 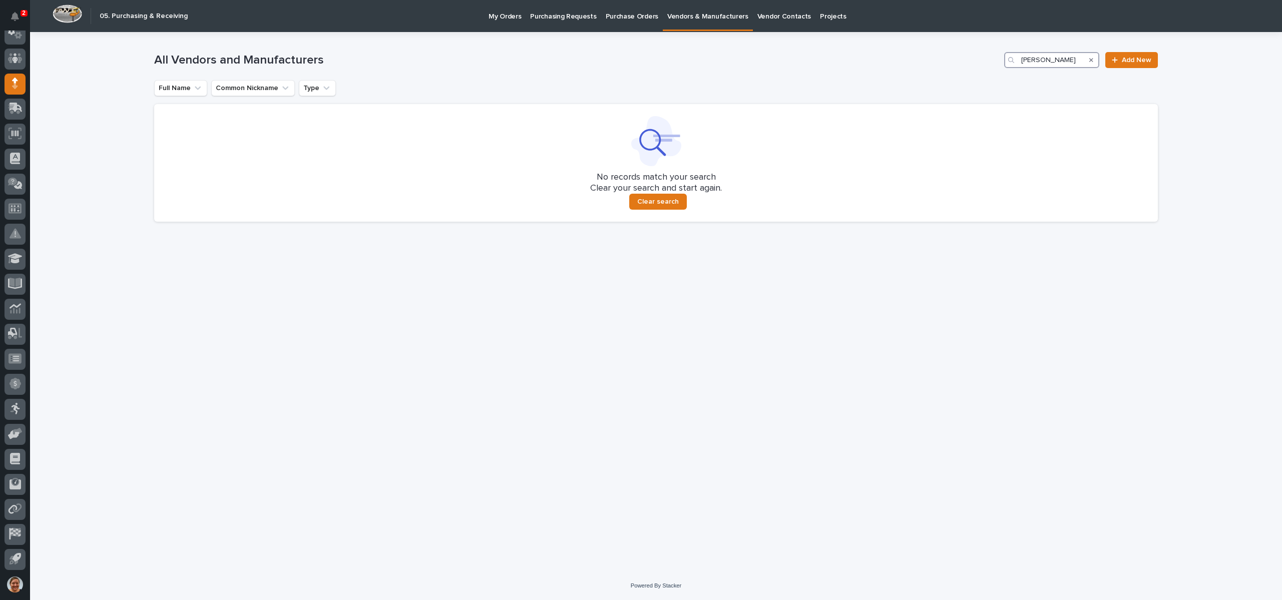 What do you see at coordinates (317, 88) in the screenshot?
I see `button: Type` at bounding box center [317, 88].